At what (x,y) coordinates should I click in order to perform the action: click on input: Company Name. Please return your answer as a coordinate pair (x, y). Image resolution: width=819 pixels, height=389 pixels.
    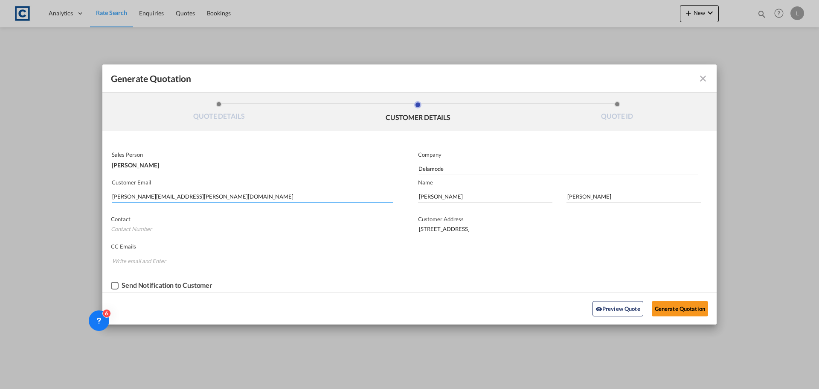
    Looking at the image, I should click on (558, 168).